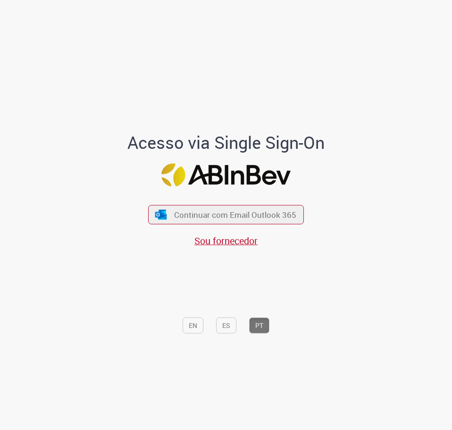 The image size is (452, 430). What do you see at coordinates (226, 240) in the screenshot?
I see `a: Sou fornecedor` at bounding box center [226, 240].